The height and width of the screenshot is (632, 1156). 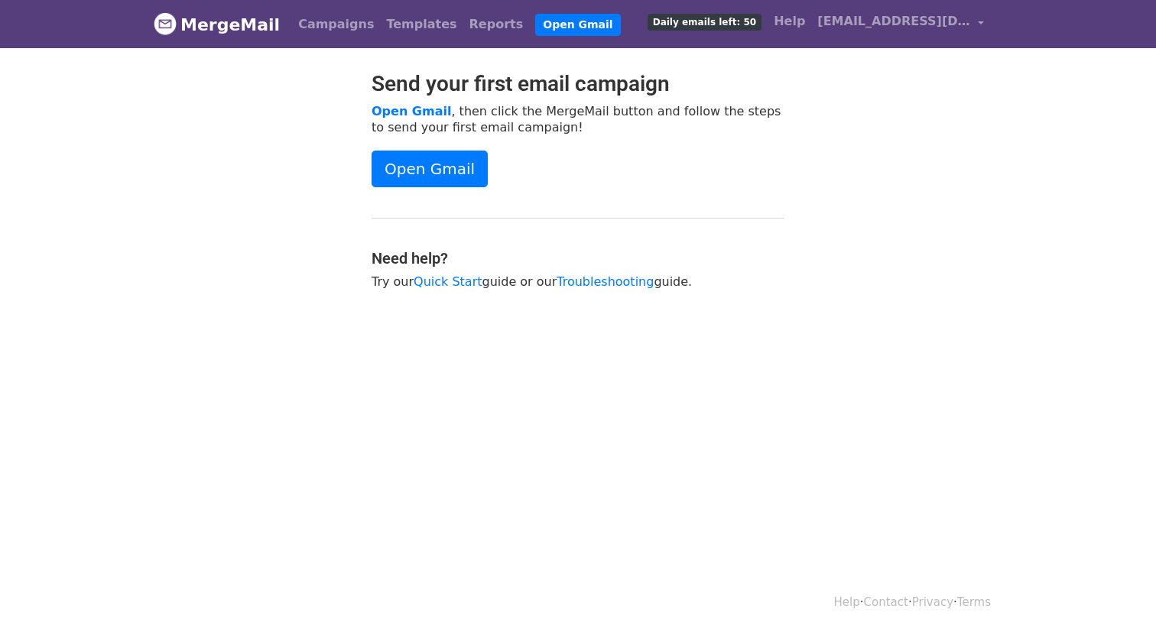 I want to click on a: Reports, so click(x=496, y=24).